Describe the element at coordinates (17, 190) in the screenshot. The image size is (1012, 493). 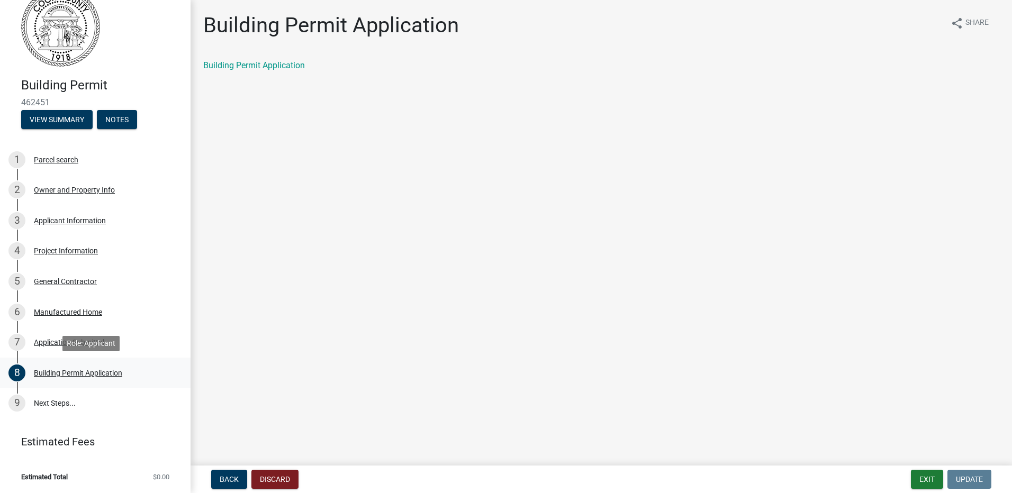
I see `div: 2` at that location.